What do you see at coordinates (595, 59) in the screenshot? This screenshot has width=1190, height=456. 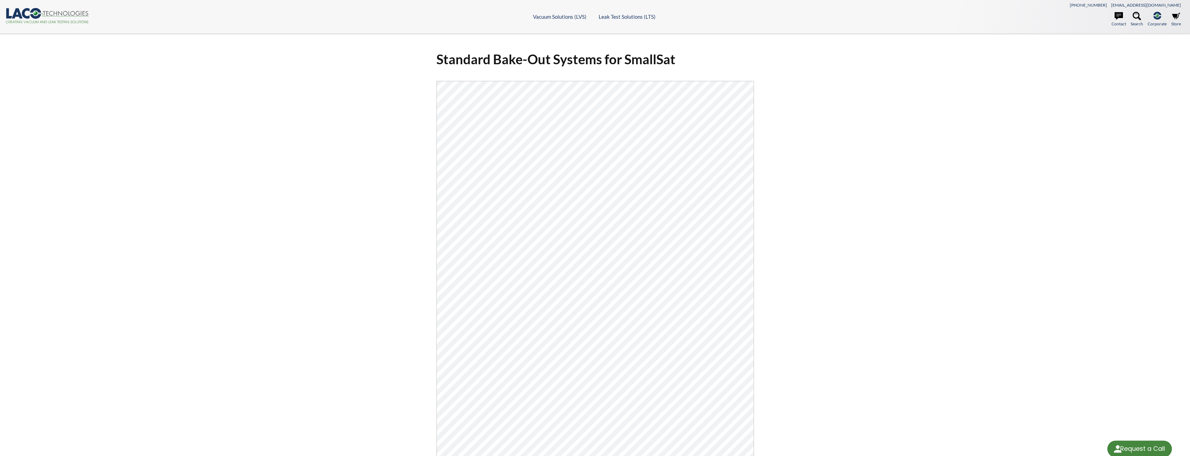 I see `h1: Standard Bake-Out Systems for SmallSat` at bounding box center [595, 59].